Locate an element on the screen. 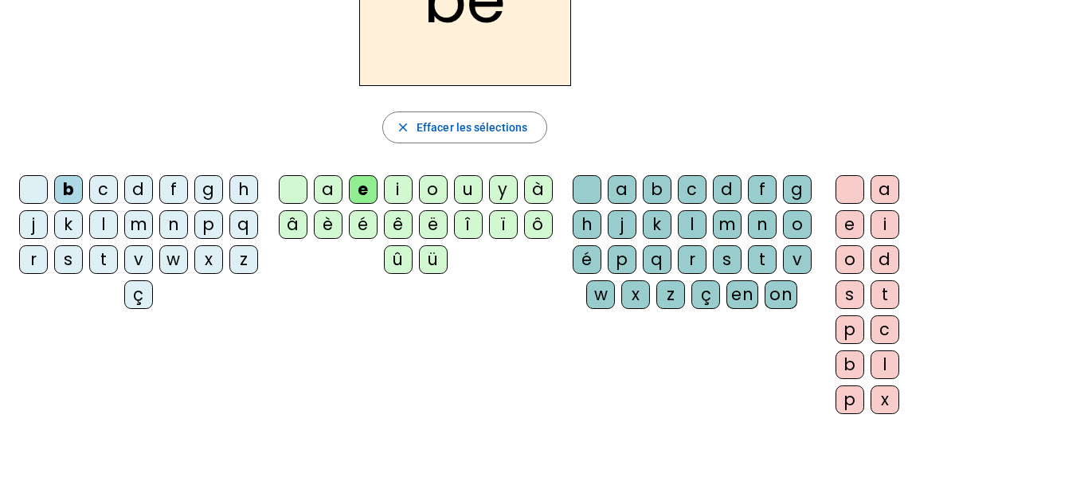 The height and width of the screenshot is (477, 1088). div: û is located at coordinates (398, 260).